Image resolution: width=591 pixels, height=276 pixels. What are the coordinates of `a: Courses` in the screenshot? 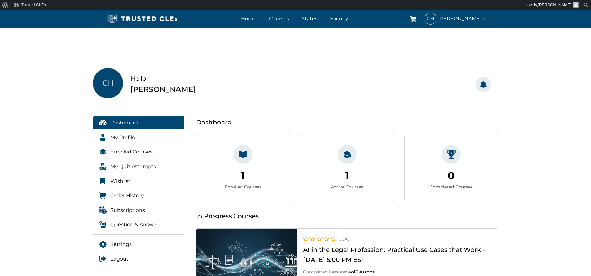 It's located at (279, 18).